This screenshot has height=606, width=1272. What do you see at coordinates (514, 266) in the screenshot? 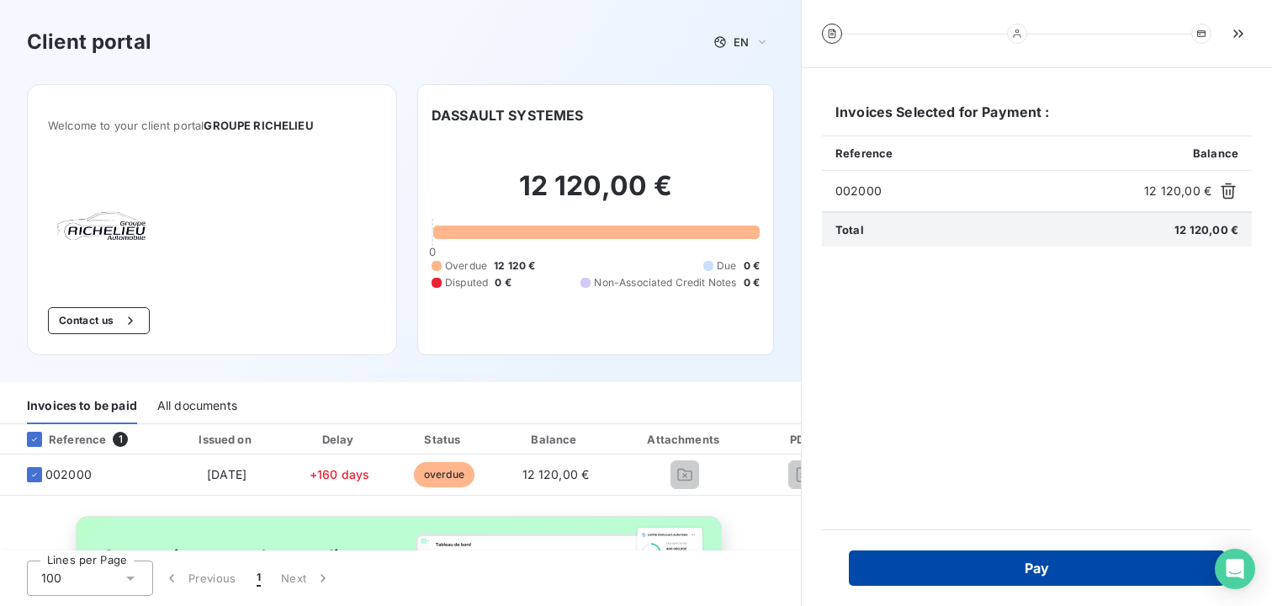
I see `span: 12 120 €` at bounding box center [514, 266].